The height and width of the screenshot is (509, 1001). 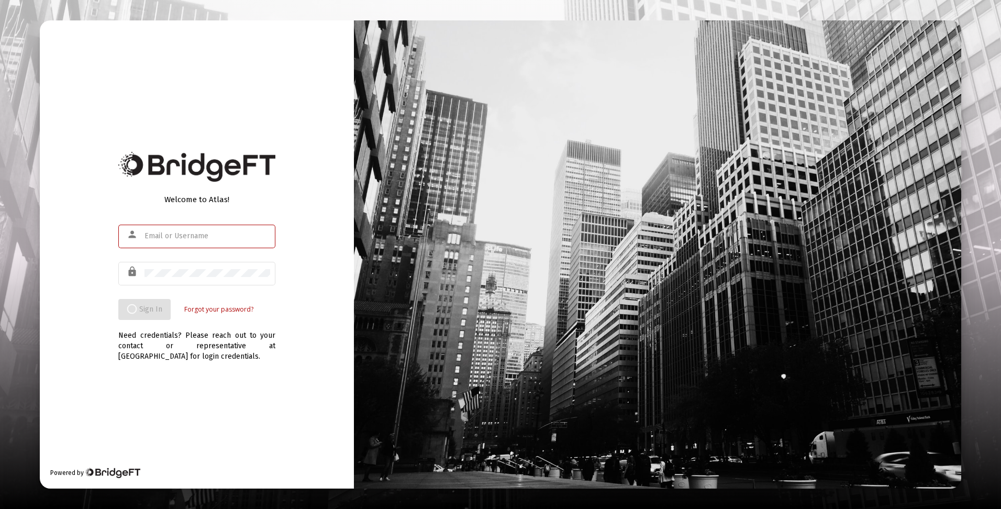 What do you see at coordinates (219, 309) in the screenshot?
I see `a: Forgot your password?` at bounding box center [219, 309].